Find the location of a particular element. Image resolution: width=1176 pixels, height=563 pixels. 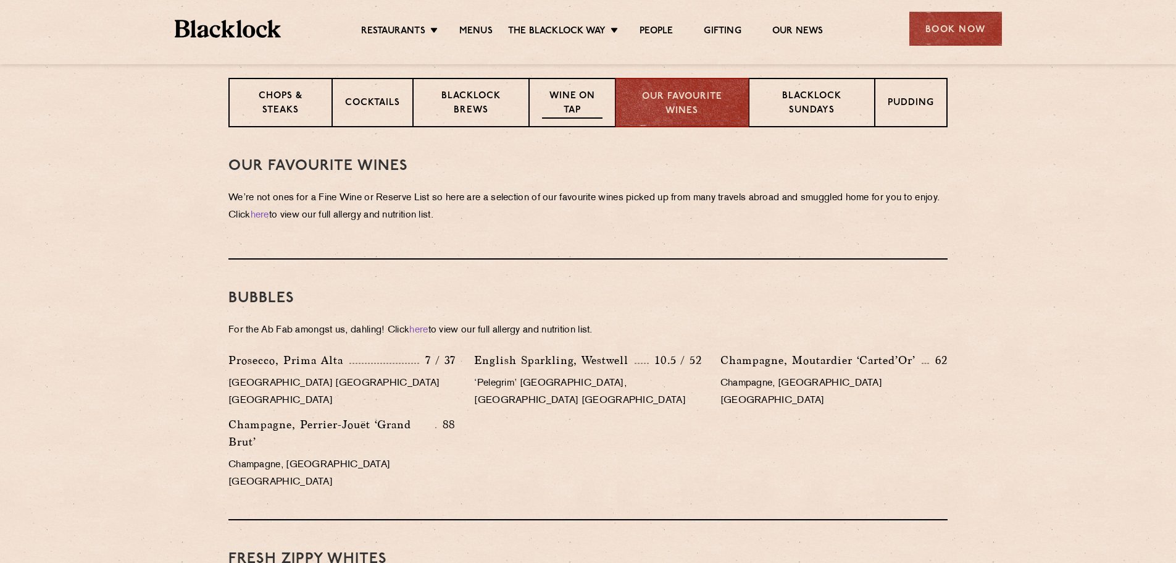

p: Blacklock Sundays is located at coordinates (812, 104).